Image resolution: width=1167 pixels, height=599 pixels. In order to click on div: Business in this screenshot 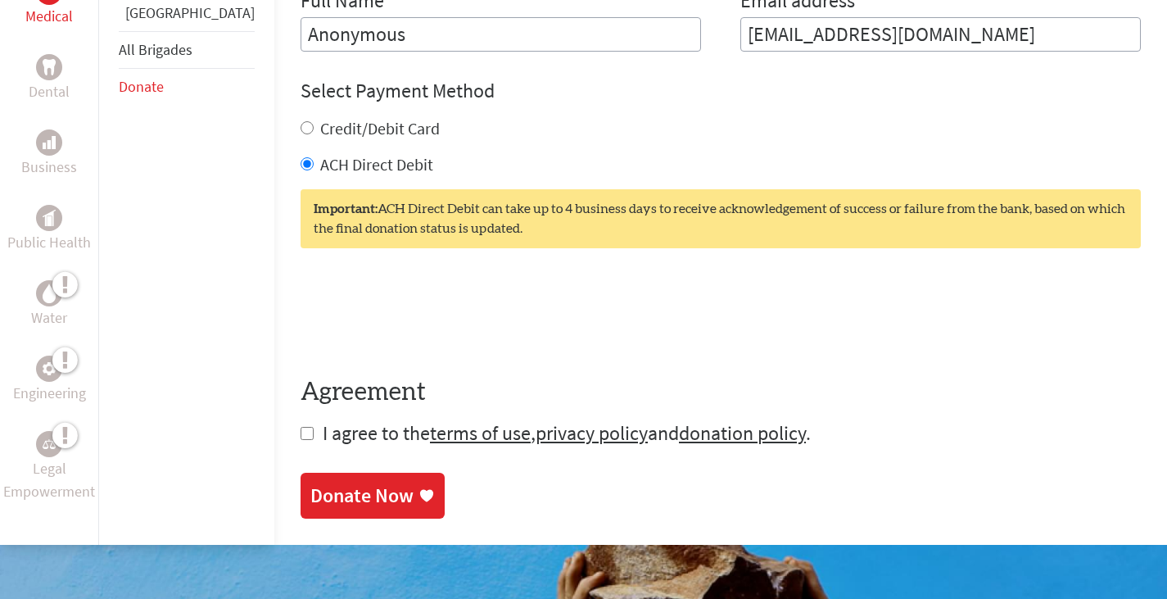, I will do `click(49, 142)`.